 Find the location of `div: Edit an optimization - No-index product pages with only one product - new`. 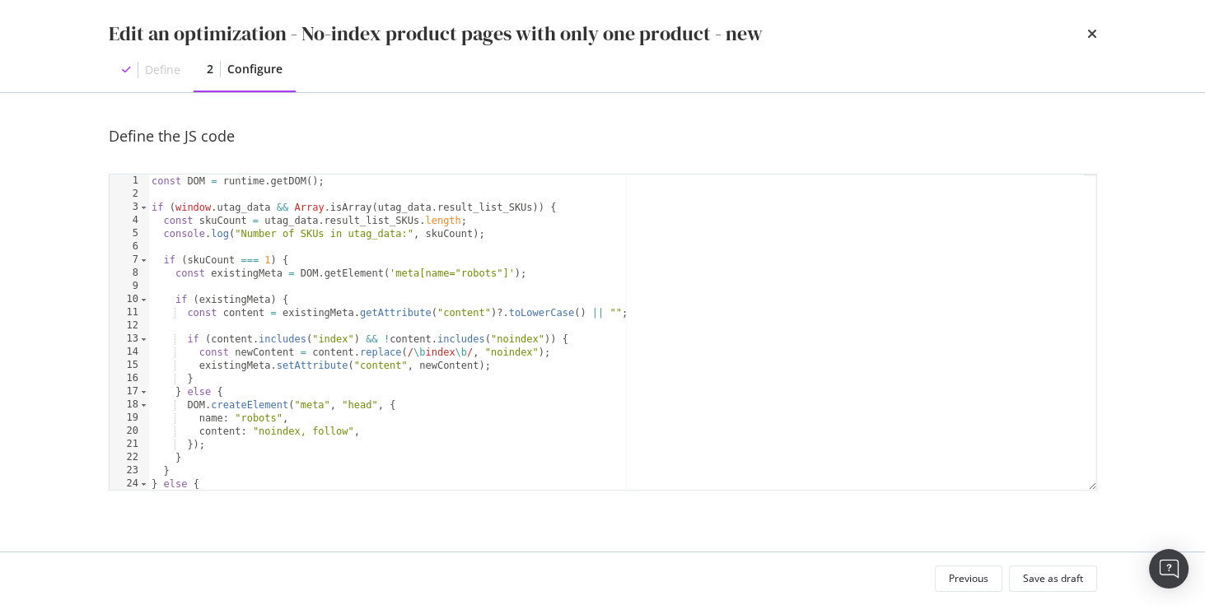

div: Edit an optimization - No-index product pages with only one product - new is located at coordinates (436, 34).